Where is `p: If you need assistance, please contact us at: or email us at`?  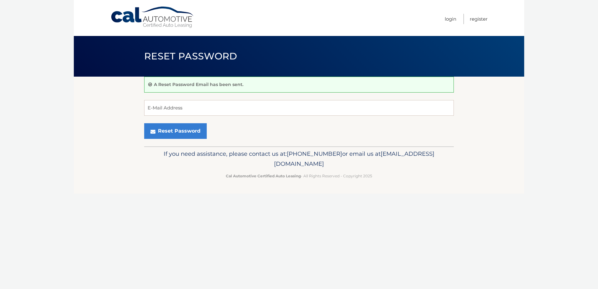 p: If you need assistance, please contact us at: or email us at is located at coordinates (299, 159).